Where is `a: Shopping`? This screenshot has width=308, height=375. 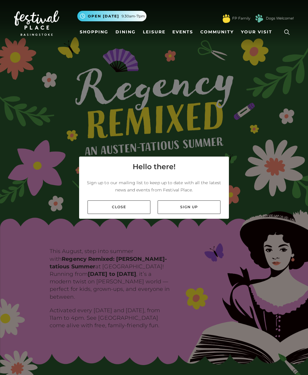 a: Shopping is located at coordinates (94, 32).